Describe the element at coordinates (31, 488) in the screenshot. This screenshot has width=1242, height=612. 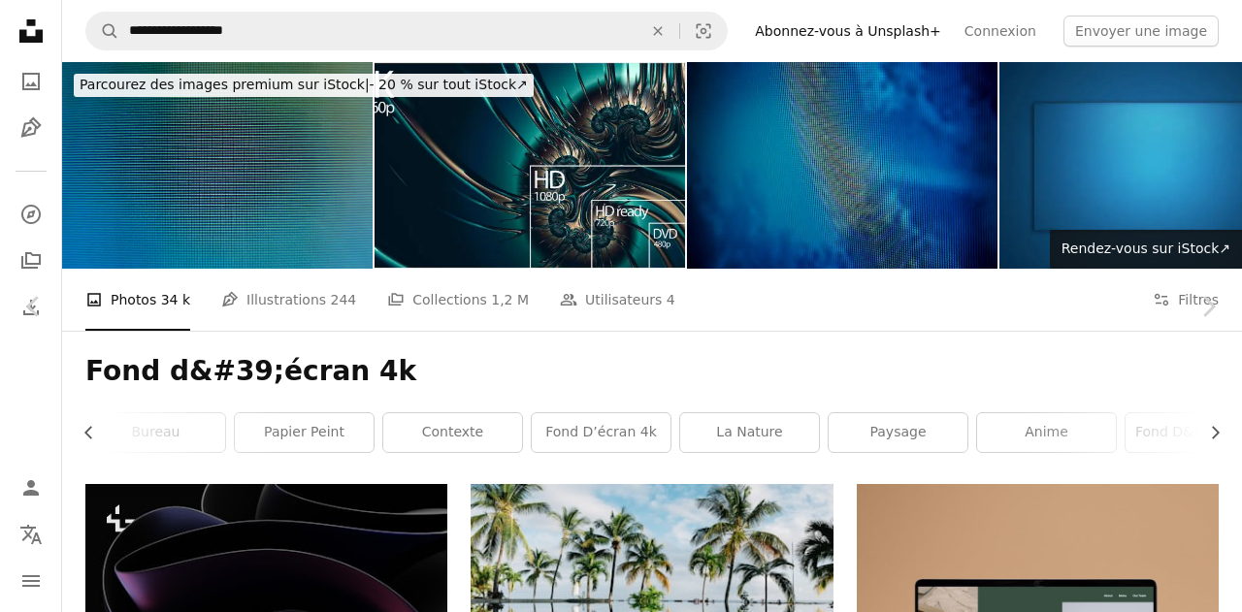
I see `a: Connexion / S’inscrire` at that location.